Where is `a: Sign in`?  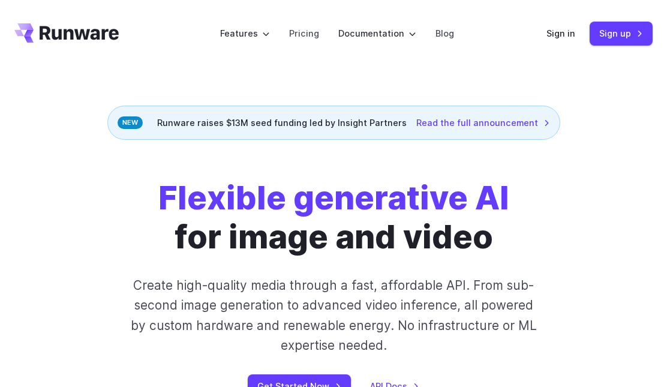 a: Sign in is located at coordinates (561, 33).